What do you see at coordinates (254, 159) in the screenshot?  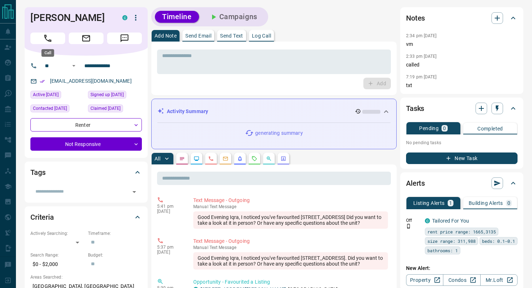 I see `svg: Requests` at bounding box center [254, 159].